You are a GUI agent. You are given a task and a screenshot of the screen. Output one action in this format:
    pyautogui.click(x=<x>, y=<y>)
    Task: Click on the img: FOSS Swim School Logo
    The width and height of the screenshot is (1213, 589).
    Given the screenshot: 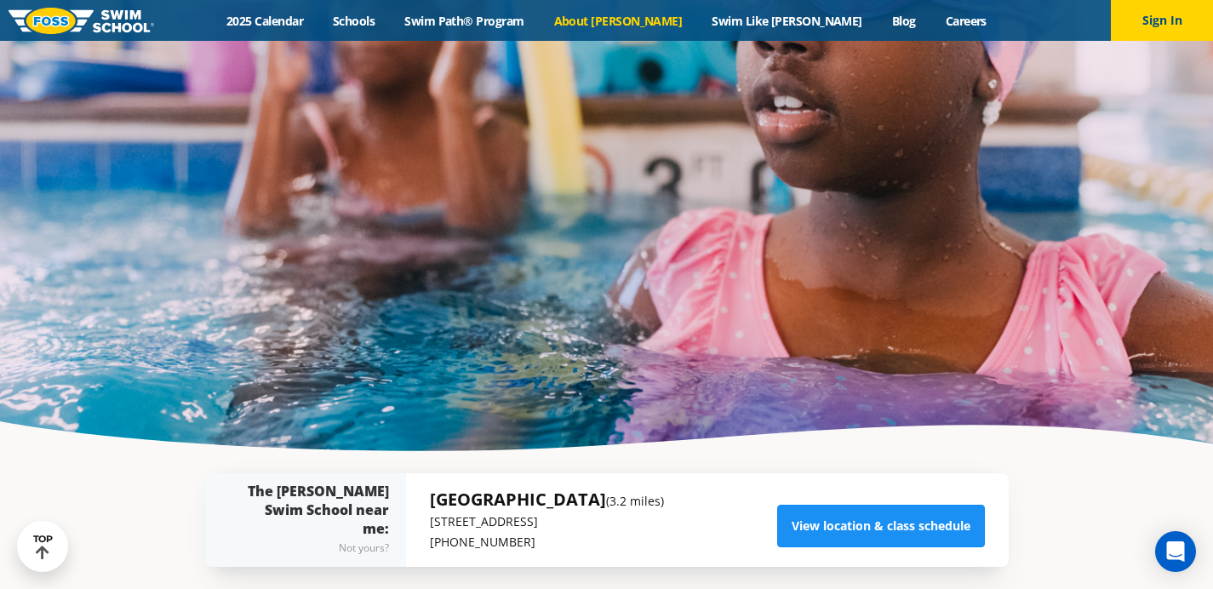 What is the action you would take?
    pyautogui.click(x=81, y=20)
    